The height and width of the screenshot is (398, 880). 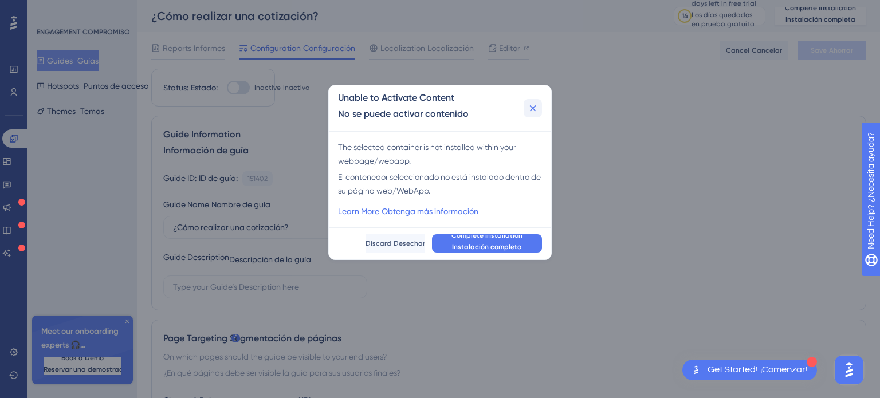 I want to click on sider-trans-text: No se puede activar contenido, so click(x=403, y=113).